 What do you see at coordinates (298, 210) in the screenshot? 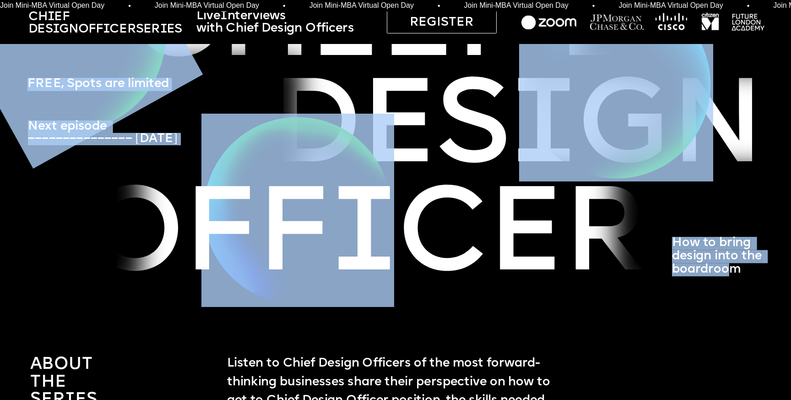
I see `img: image-366e81cd-0b23-4f56-b5b0-3f442bc72bda.webp` at bounding box center [298, 210].